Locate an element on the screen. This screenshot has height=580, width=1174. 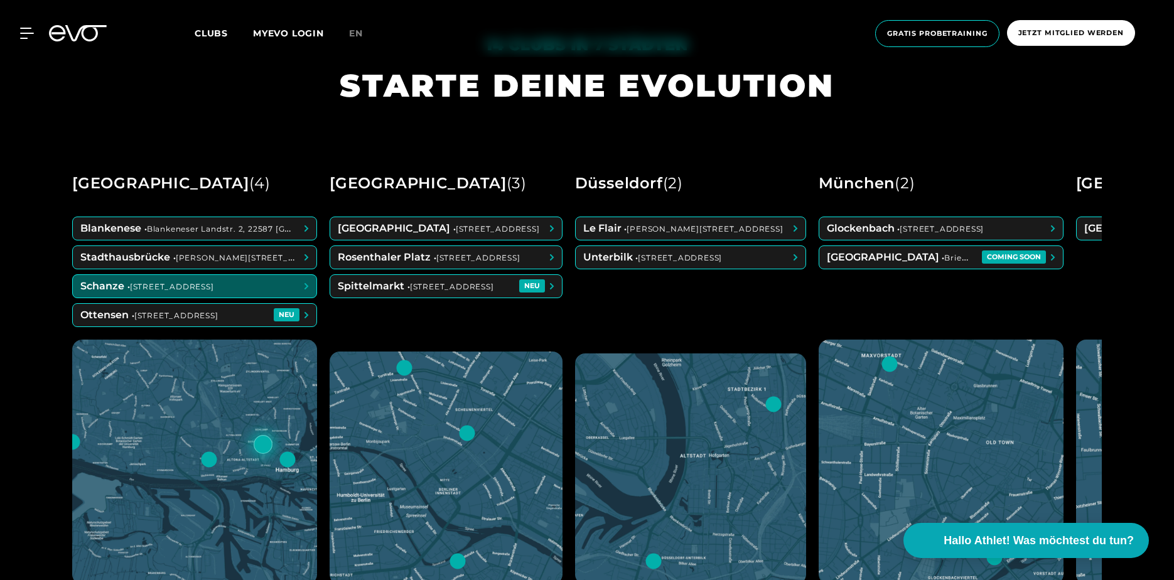
span: Gratis Probetraining is located at coordinates (938, 33).